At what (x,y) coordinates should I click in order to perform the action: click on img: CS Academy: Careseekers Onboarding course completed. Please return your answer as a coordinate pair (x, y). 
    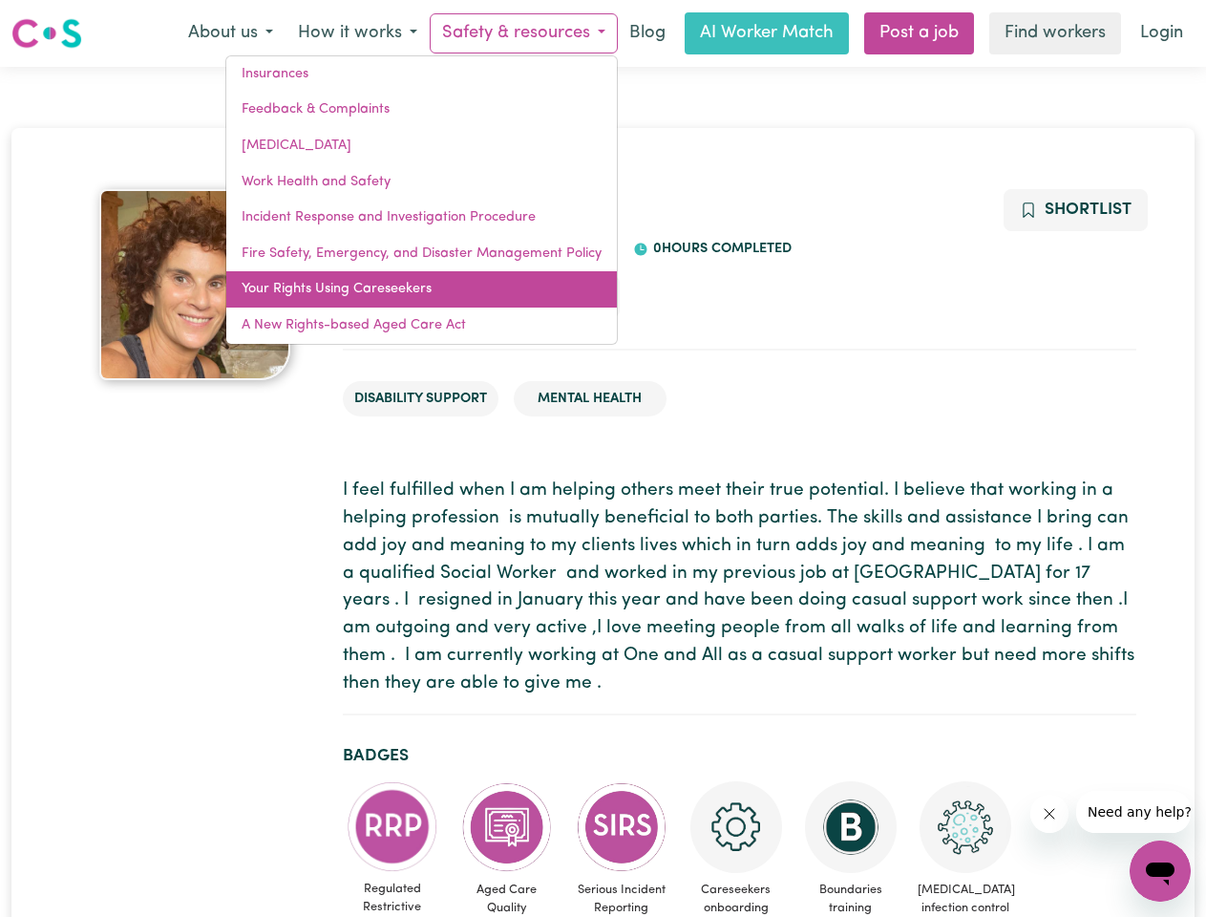
    Looking at the image, I should click on (736, 827).